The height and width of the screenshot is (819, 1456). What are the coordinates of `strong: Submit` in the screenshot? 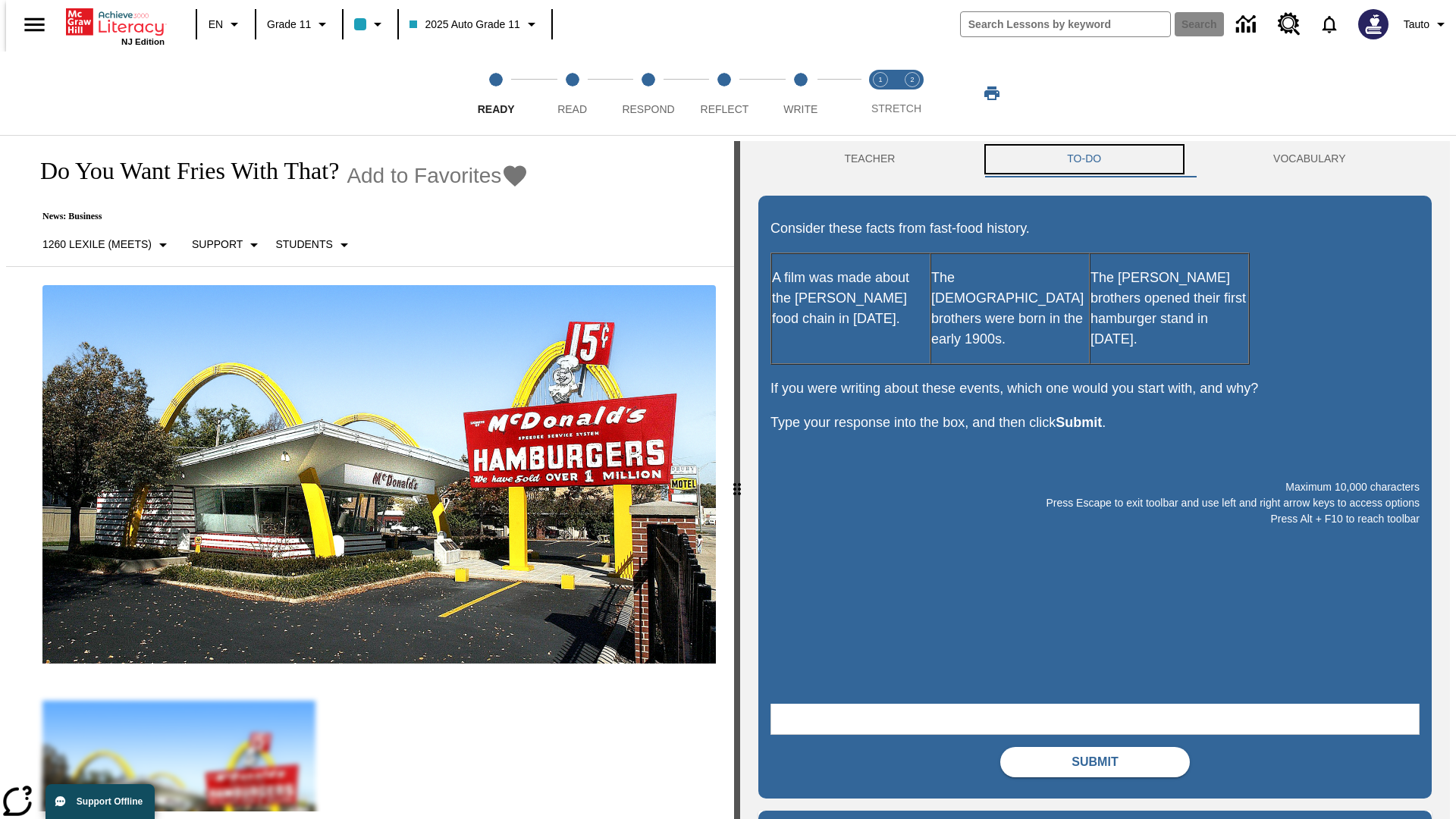 It's located at (1079, 422).